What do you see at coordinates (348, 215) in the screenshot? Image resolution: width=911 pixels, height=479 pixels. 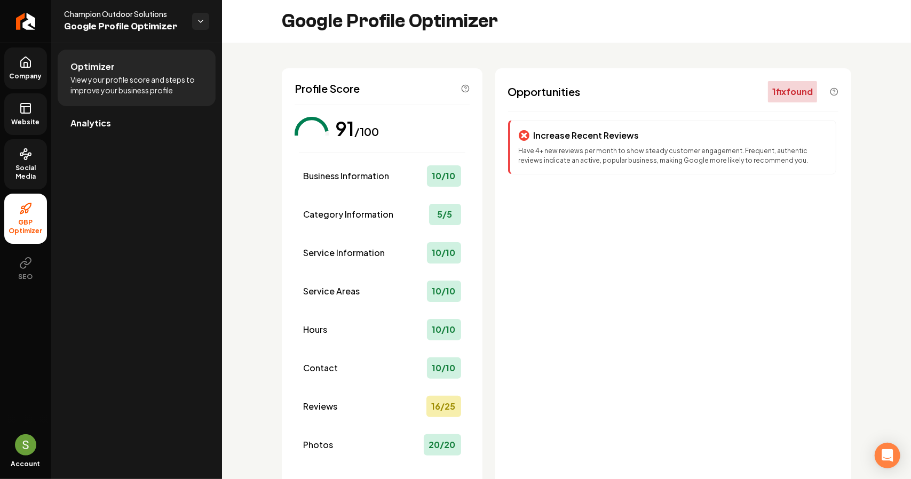 I see `span: Category Information` at bounding box center [348, 215].